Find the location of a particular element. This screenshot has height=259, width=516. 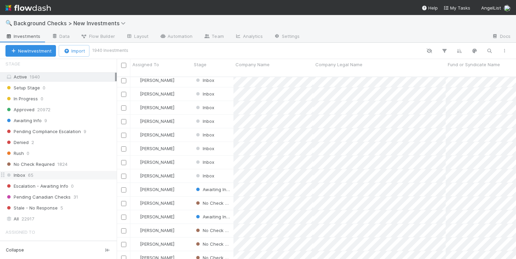

span: Collapse is located at coordinates (15, 250).